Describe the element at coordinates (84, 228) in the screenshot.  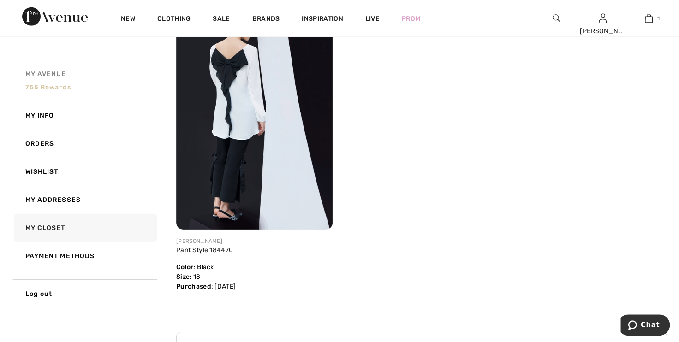
I see `a: My Closet` at that location.